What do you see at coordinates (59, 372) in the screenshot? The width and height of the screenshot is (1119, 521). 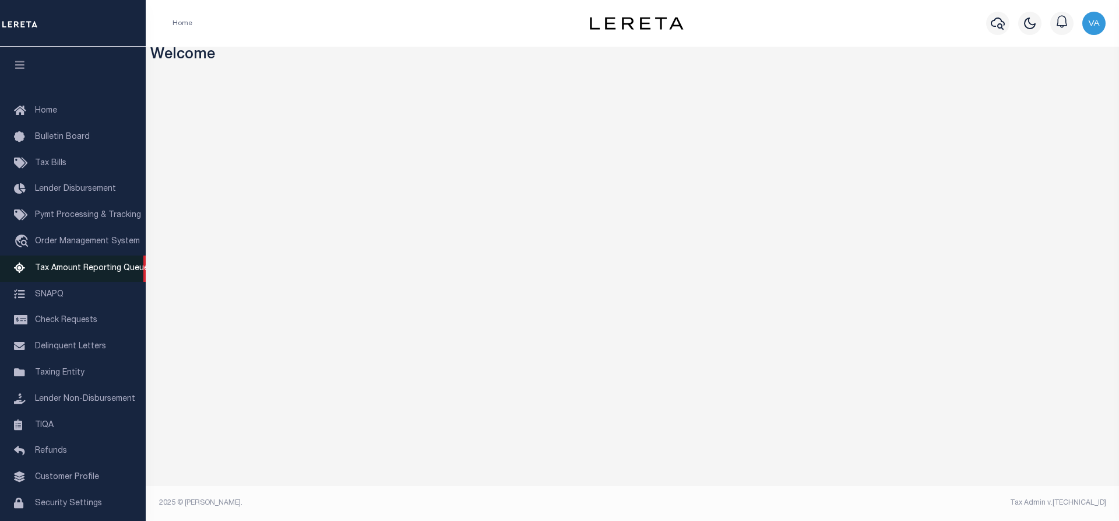 I see `span: Taxing Entity` at bounding box center [59, 372].